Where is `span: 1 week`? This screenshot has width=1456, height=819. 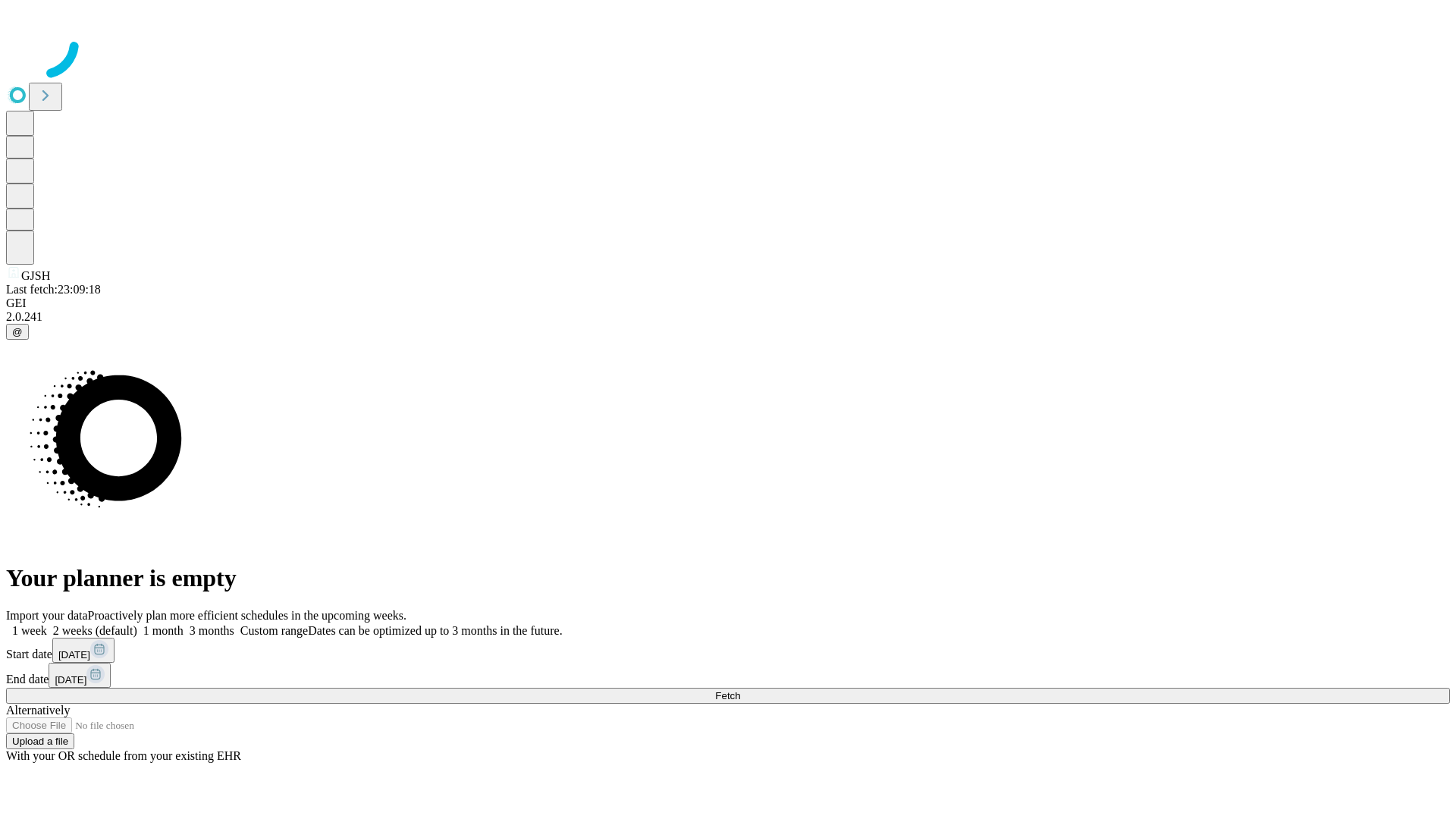
span: 1 week is located at coordinates (30, 630).